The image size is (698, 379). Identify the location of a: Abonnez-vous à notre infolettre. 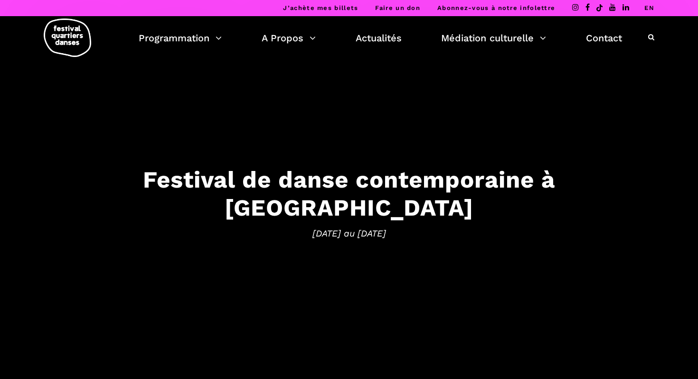
(496, 8).